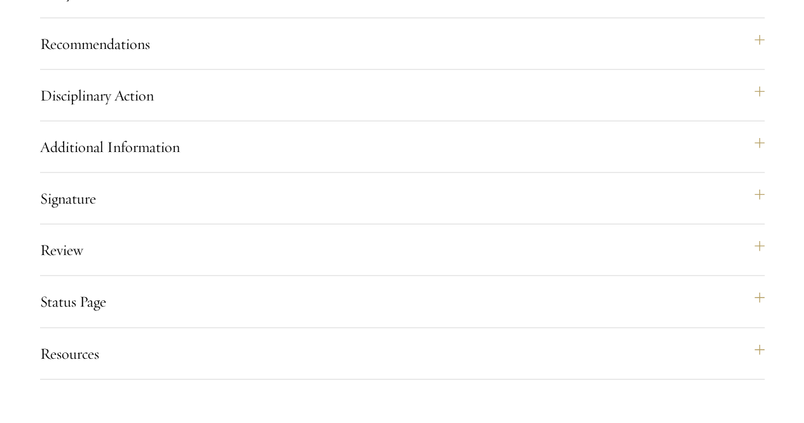  What do you see at coordinates (402, 301) in the screenshot?
I see `button: Status Page` at bounding box center [402, 301].